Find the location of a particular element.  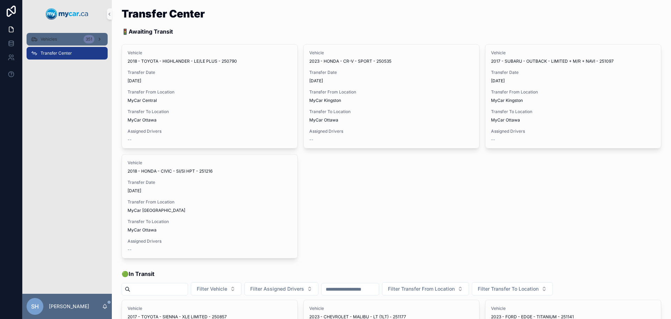

span: SH is located at coordinates (35, 306).